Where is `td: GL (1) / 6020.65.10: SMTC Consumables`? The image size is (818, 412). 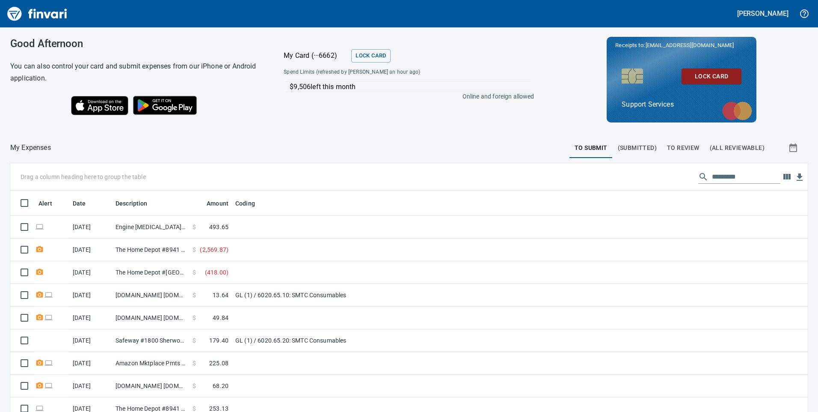 td: GL (1) / 6020.65.10: SMTC Consumables is located at coordinates (339, 295).